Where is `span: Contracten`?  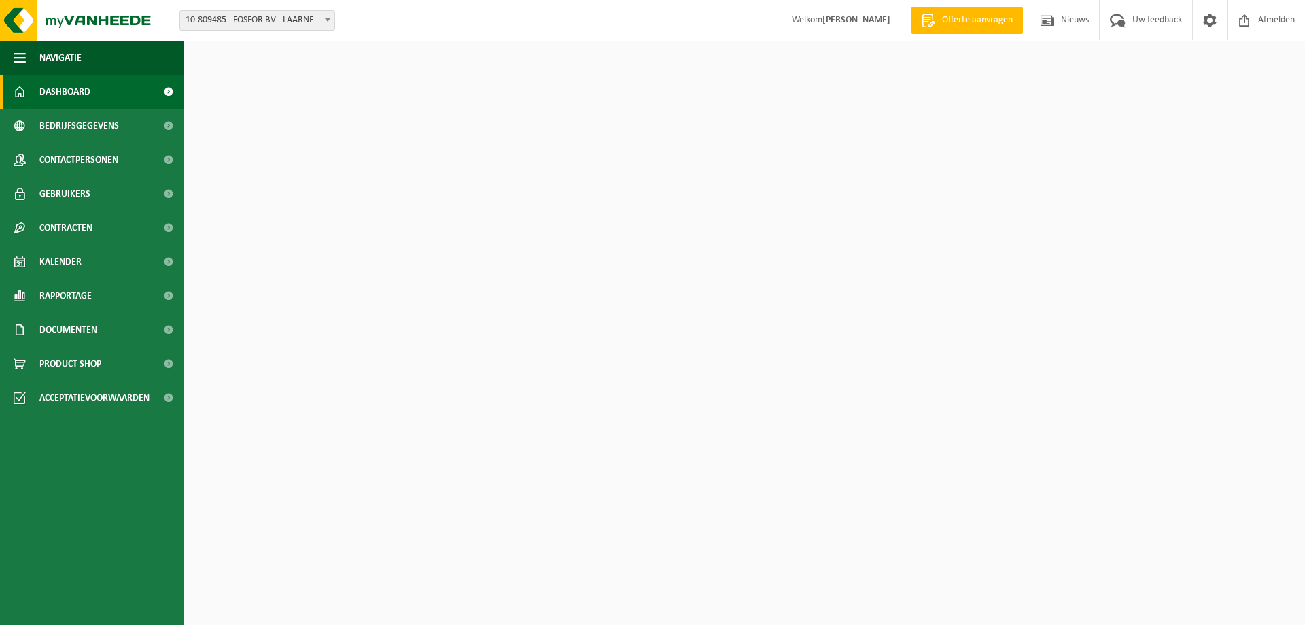 span: Contracten is located at coordinates (66, 228).